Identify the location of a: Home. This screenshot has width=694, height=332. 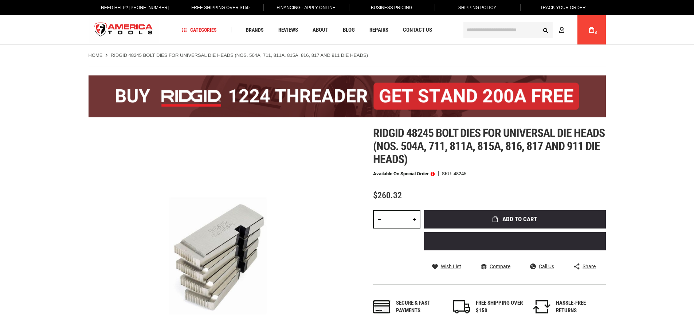
(95, 55).